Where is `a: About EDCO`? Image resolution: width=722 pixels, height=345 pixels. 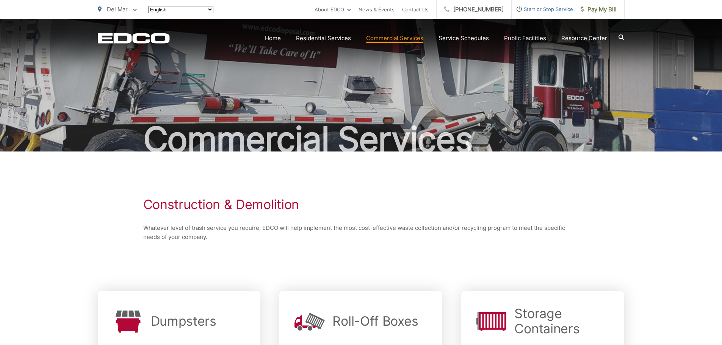 a: About EDCO is located at coordinates (333, 9).